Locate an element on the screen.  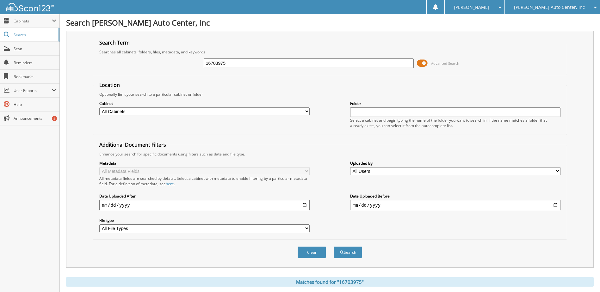
button: Search is located at coordinates (348, 253).